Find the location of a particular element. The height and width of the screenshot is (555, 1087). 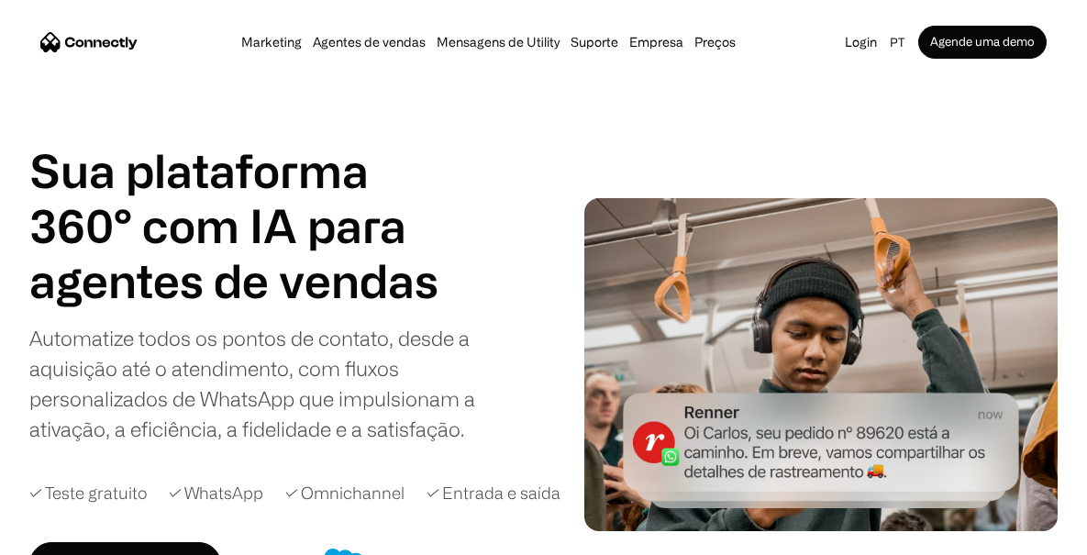

div: ✓ WhatsApp is located at coordinates (216, 493).